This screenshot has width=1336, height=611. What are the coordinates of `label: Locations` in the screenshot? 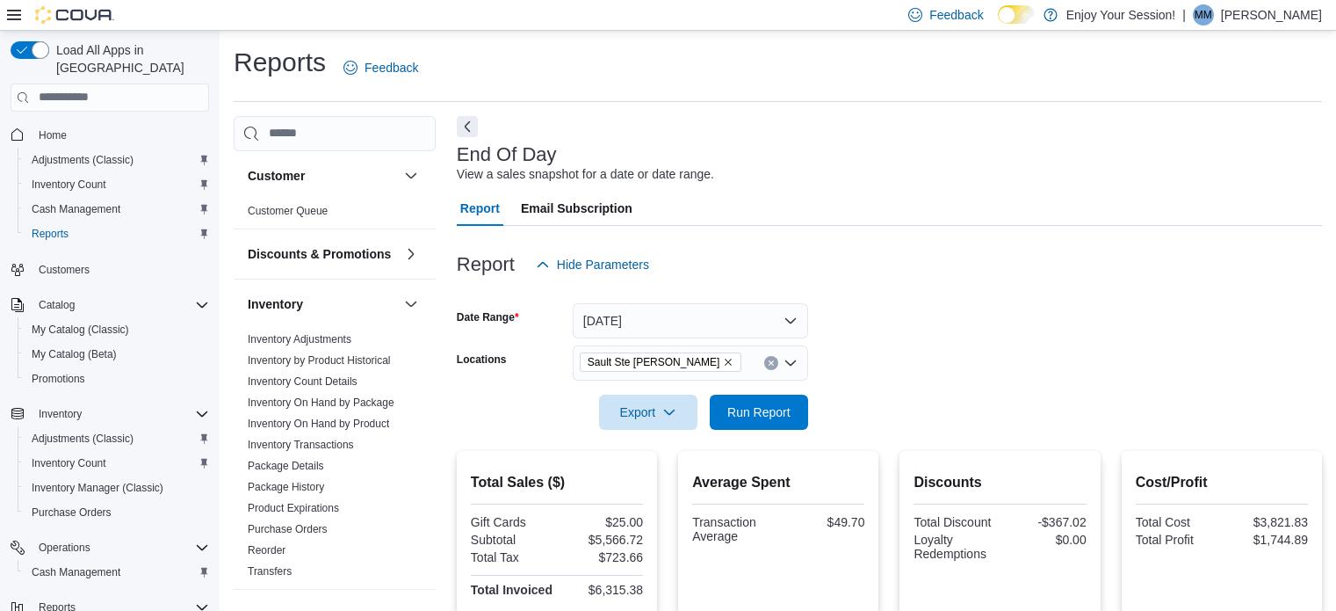 It's located at (481, 359).